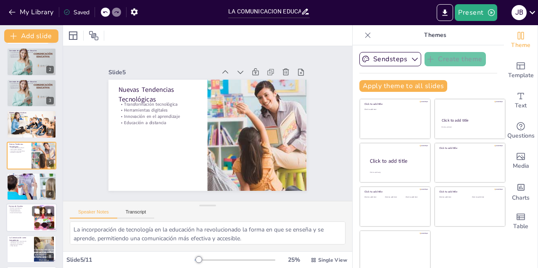  What do you see at coordinates (32, 117) in the screenshot?
I see `p: Importancia de la interacción` at bounding box center [32, 117].